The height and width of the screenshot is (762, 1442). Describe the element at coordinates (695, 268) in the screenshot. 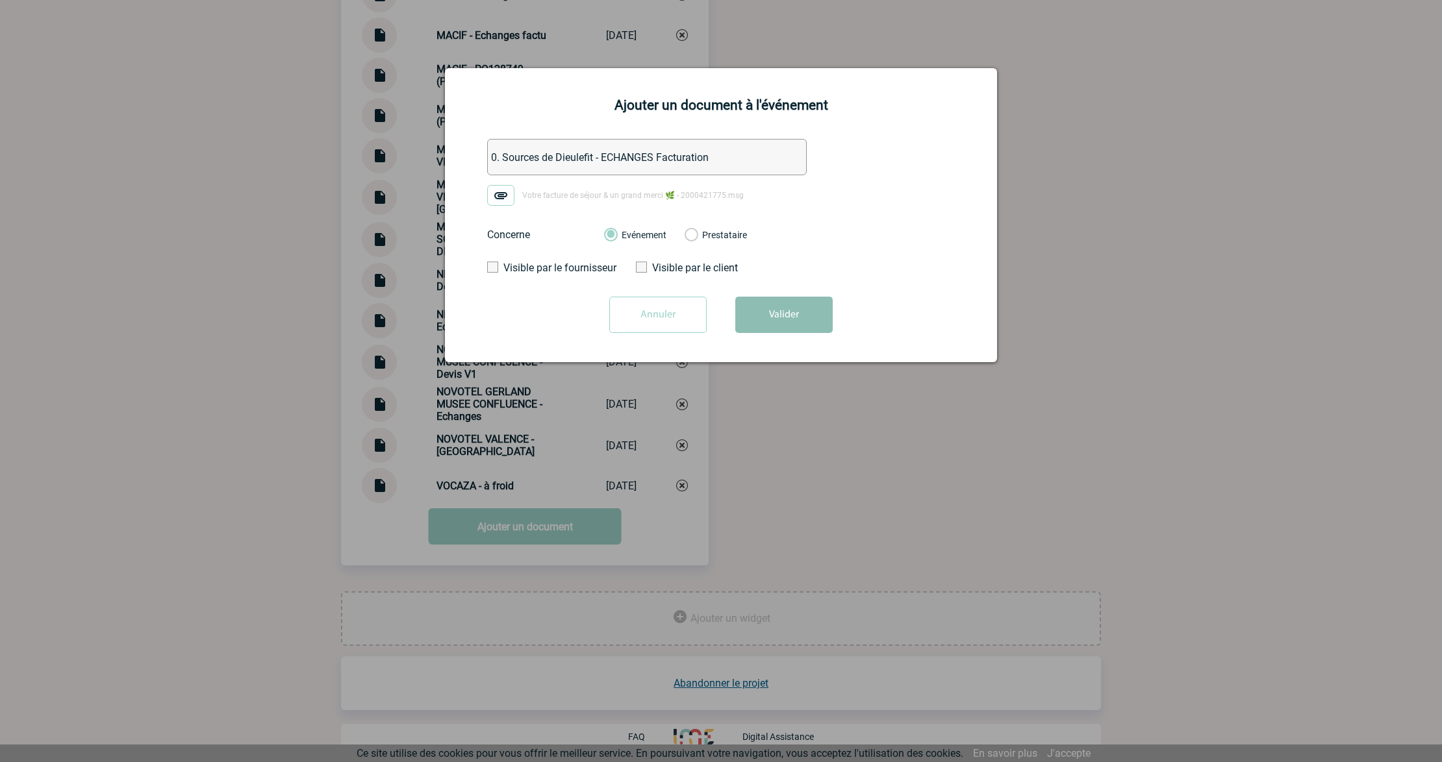

I see `label: Visible par le client` at that location.